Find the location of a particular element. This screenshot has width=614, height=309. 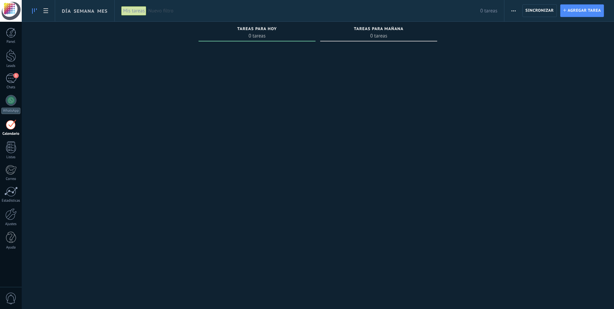

div: Tareas para hoy is located at coordinates (257, 29).